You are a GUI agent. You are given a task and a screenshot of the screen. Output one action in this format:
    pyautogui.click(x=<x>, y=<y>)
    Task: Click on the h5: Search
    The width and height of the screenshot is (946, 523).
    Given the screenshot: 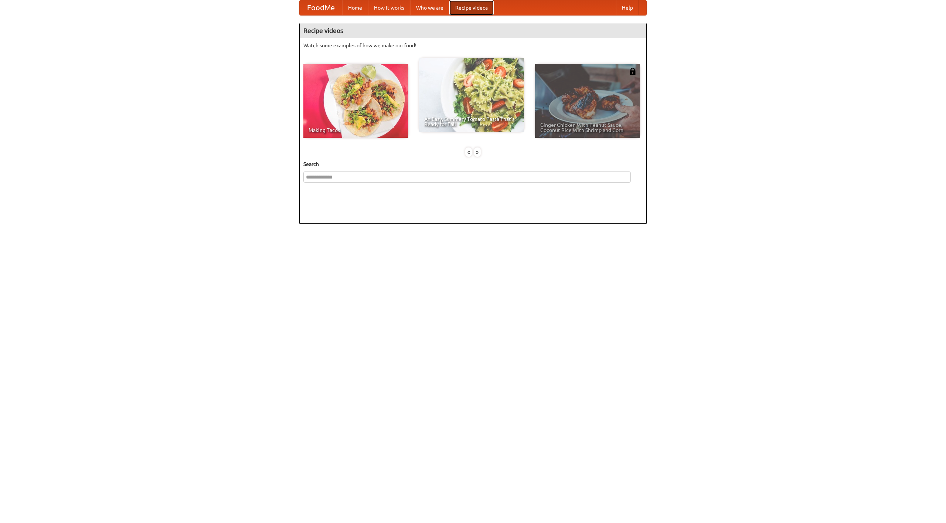 What is the action you would take?
    pyautogui.click(x=473, y=164)
    